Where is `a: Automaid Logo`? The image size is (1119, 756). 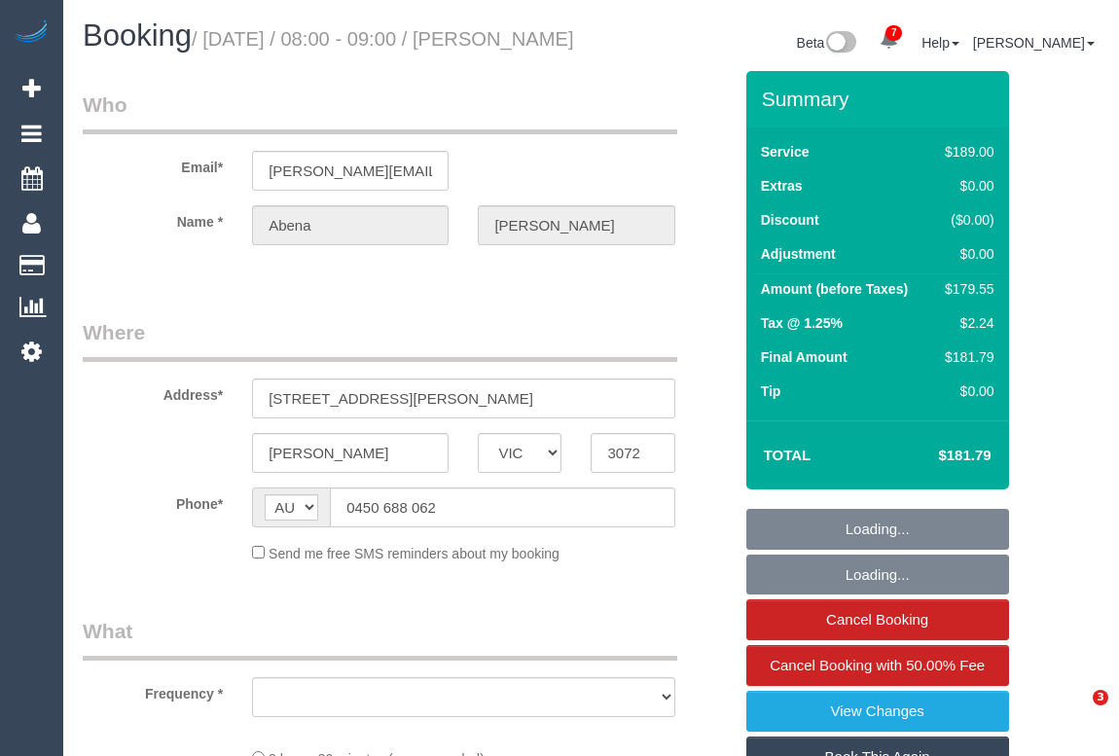 a: Automaid Logo is located at coordinates (31, 33).